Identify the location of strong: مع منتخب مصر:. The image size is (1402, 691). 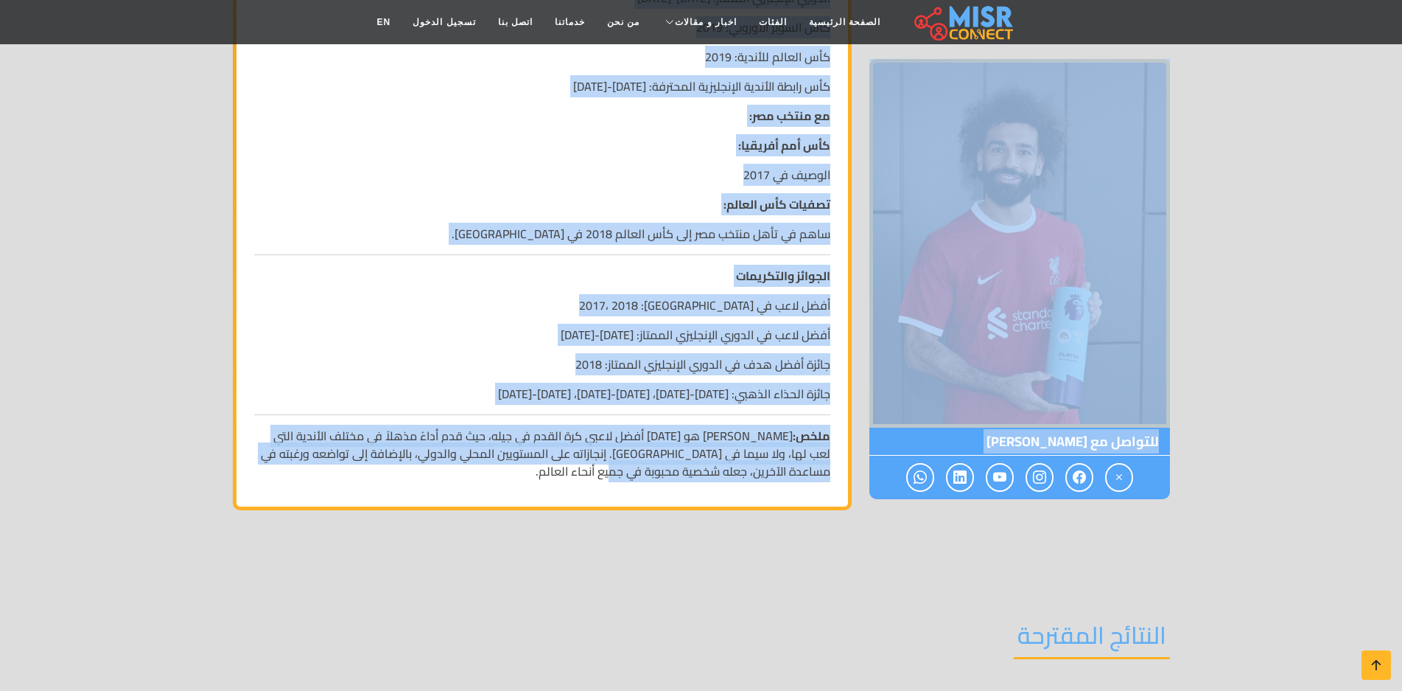
(790, 116).